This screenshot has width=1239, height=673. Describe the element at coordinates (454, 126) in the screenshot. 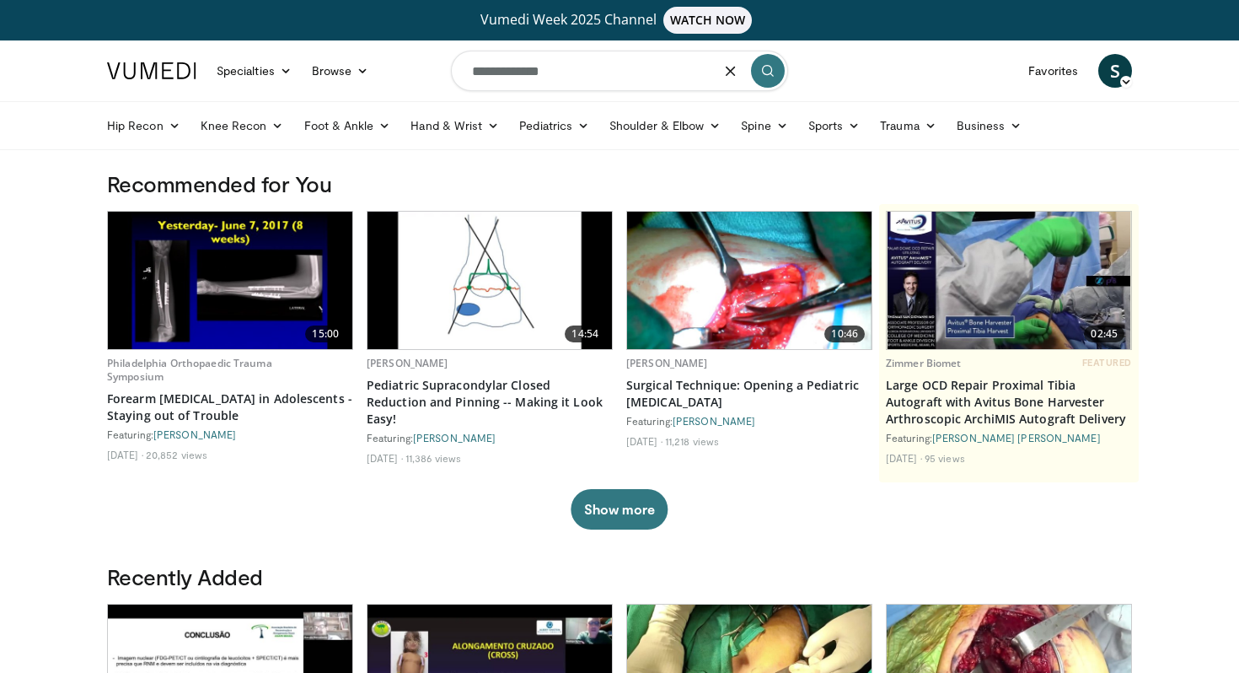

I see `a: Hand & Wrist` at that location.